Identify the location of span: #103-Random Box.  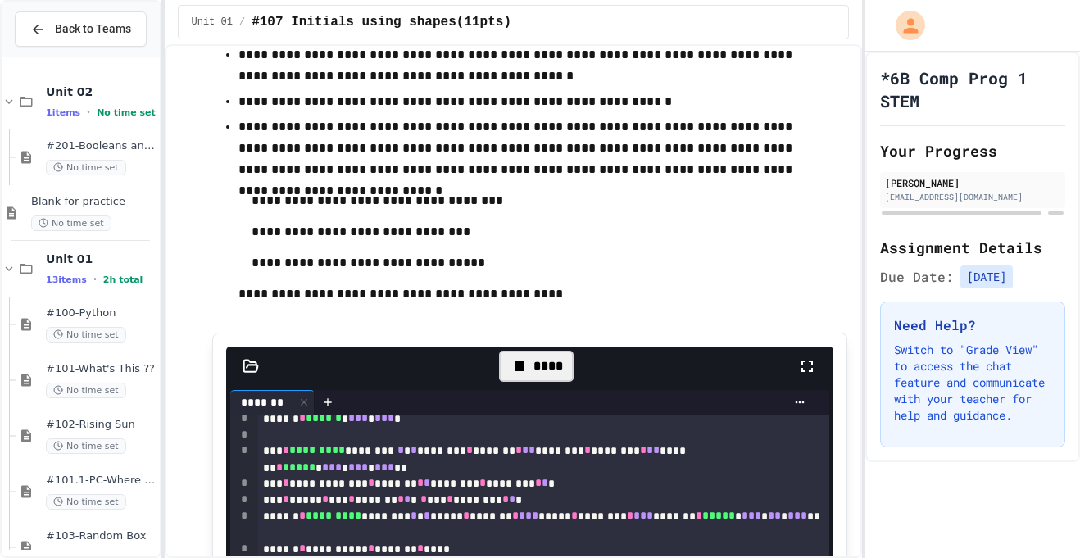
(101, 536).